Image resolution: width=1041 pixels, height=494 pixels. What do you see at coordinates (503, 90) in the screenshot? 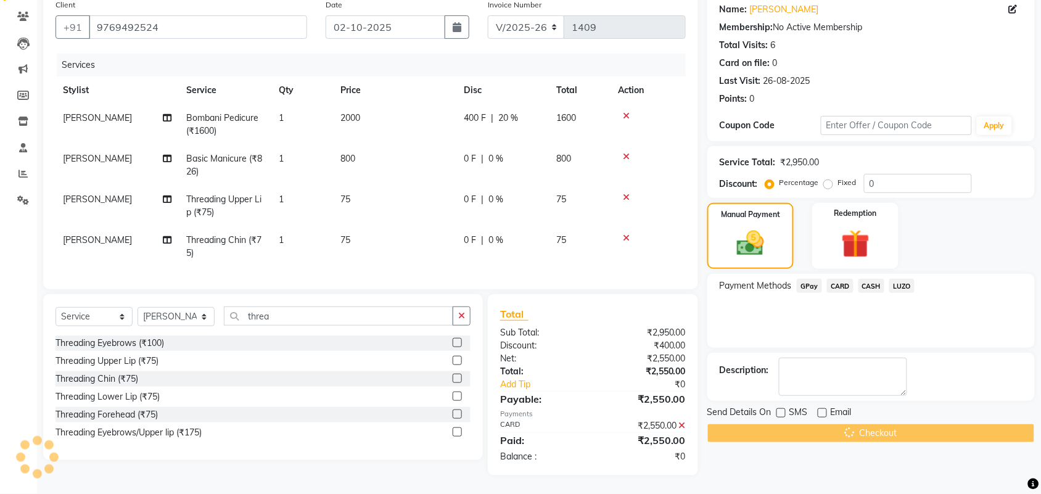
I see `th: Disc` at bounding box center [503, 90].